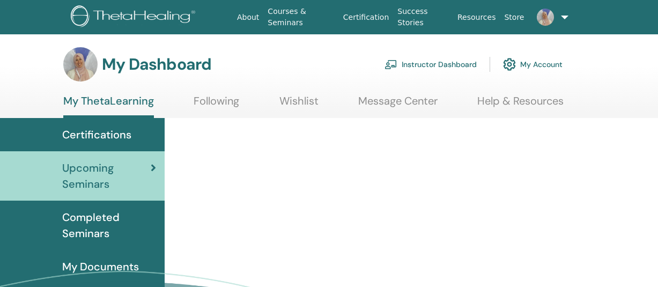 The height and width of the screenshot is (287, 658). Describe the element at coordinates (398, 105) in the screenshot. I see `a: Message Center` at that location.